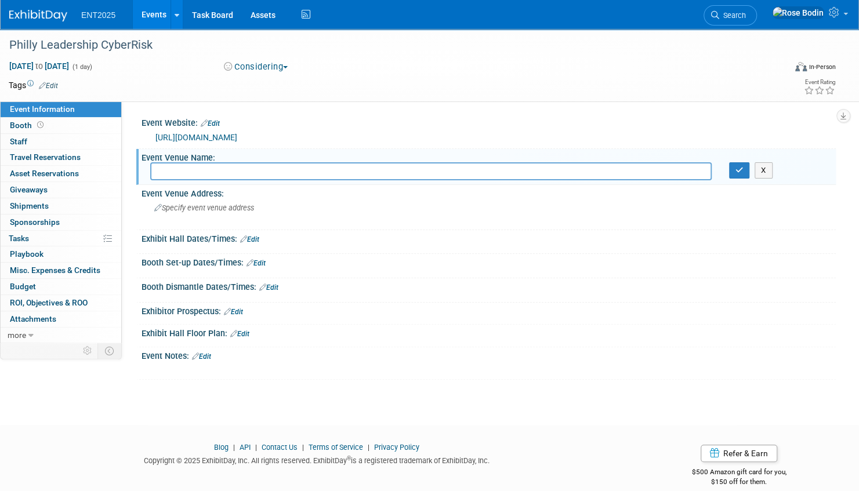 This screenshot has height=491, width=859. Describe the element at coordinates (61, 190) in the screenshot. I see `a: Giveaways` at that location.